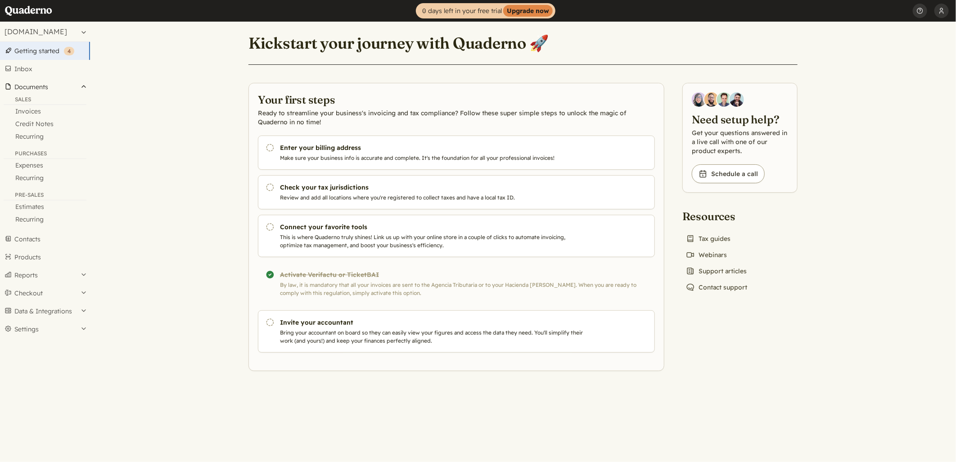 This screenshot has height=462, width=956. Describe the element at coordinates (706, 255) in the screenshot. I see `a: Webinars` at that location.